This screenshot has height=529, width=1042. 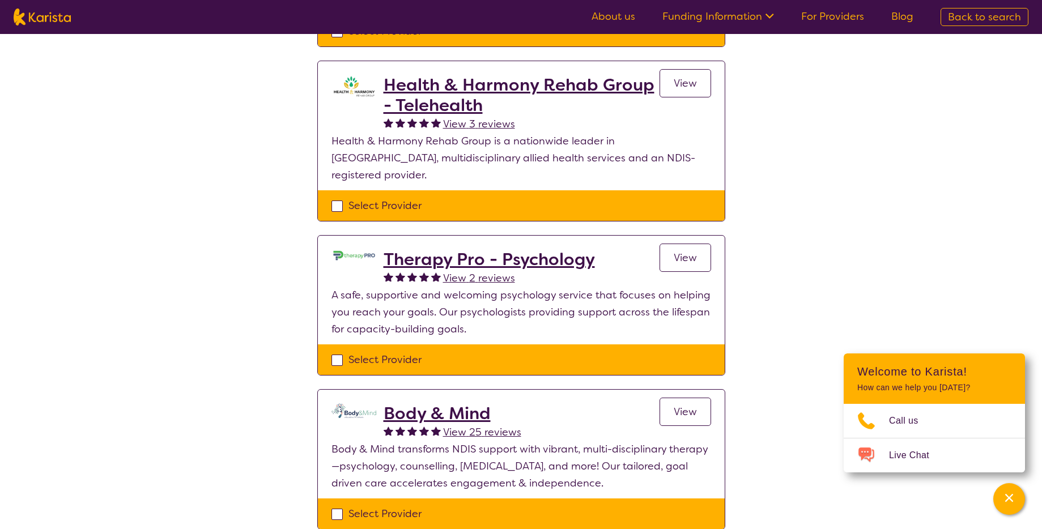 I want to click on img: qmpolprhjdhzpcuekzqg.svg, so click(x=354, y=411).